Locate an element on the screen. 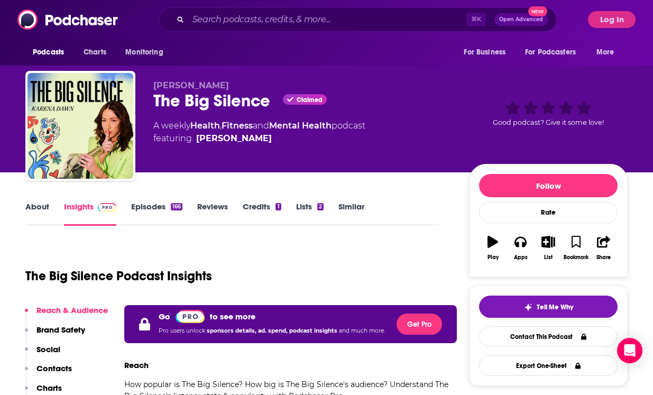  p: Go is located at coordinates (165, 316).